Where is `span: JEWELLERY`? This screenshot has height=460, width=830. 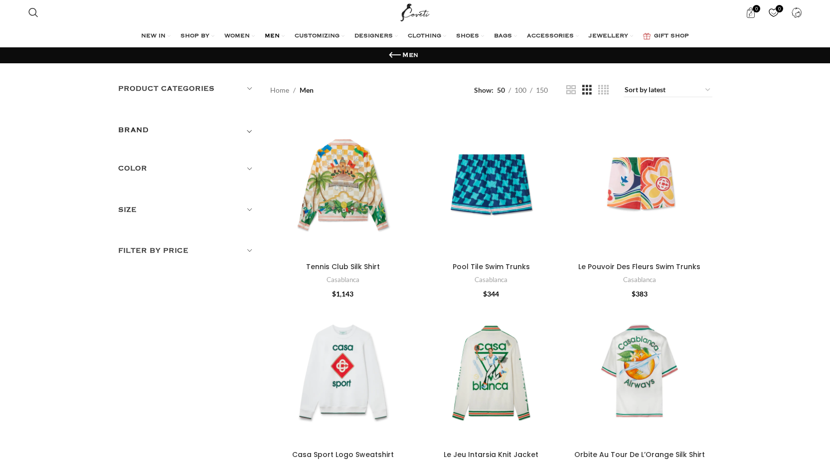 span: JEWELLERY is located at coordinates (609, 36).